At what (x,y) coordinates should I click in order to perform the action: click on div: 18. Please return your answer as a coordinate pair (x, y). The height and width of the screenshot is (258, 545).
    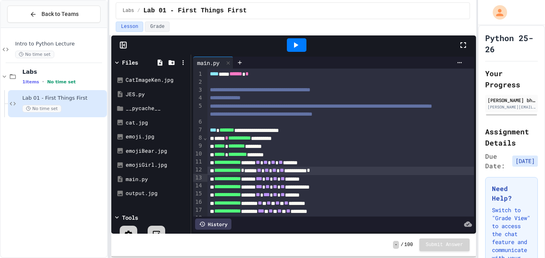
    Looking at the image, I should click on (198, 218).